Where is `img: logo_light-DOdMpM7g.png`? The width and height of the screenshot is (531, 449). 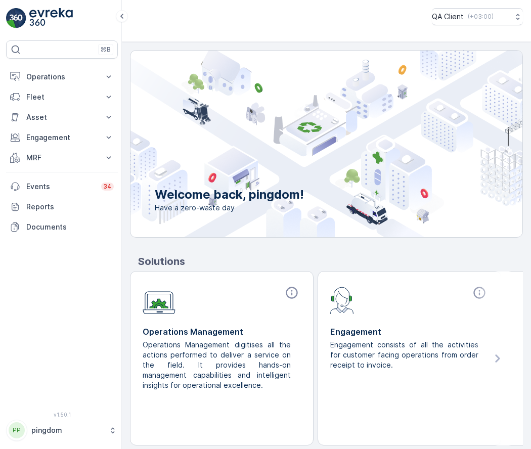
img: logo_light-DOdMpM7g.png is located at coordinates (51, 18).